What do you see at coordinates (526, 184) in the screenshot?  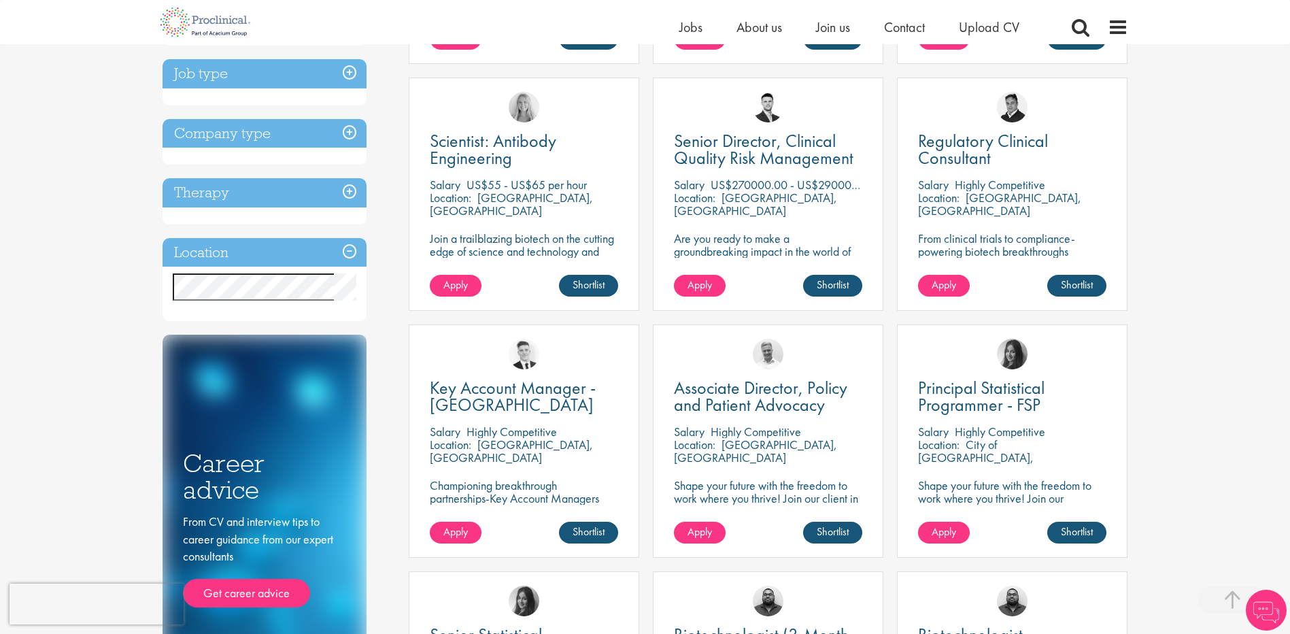 I see `p: US$55 - US$65 per hour` at bounding box center [526, 184].